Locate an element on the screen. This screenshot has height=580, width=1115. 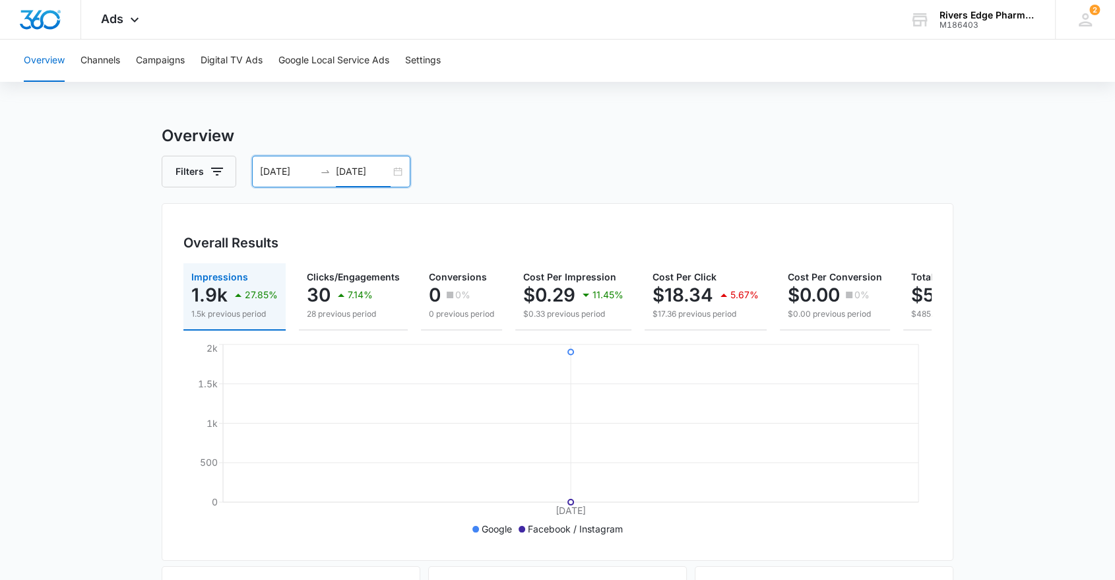
span: Impressions is located at coordinates (220, 276).